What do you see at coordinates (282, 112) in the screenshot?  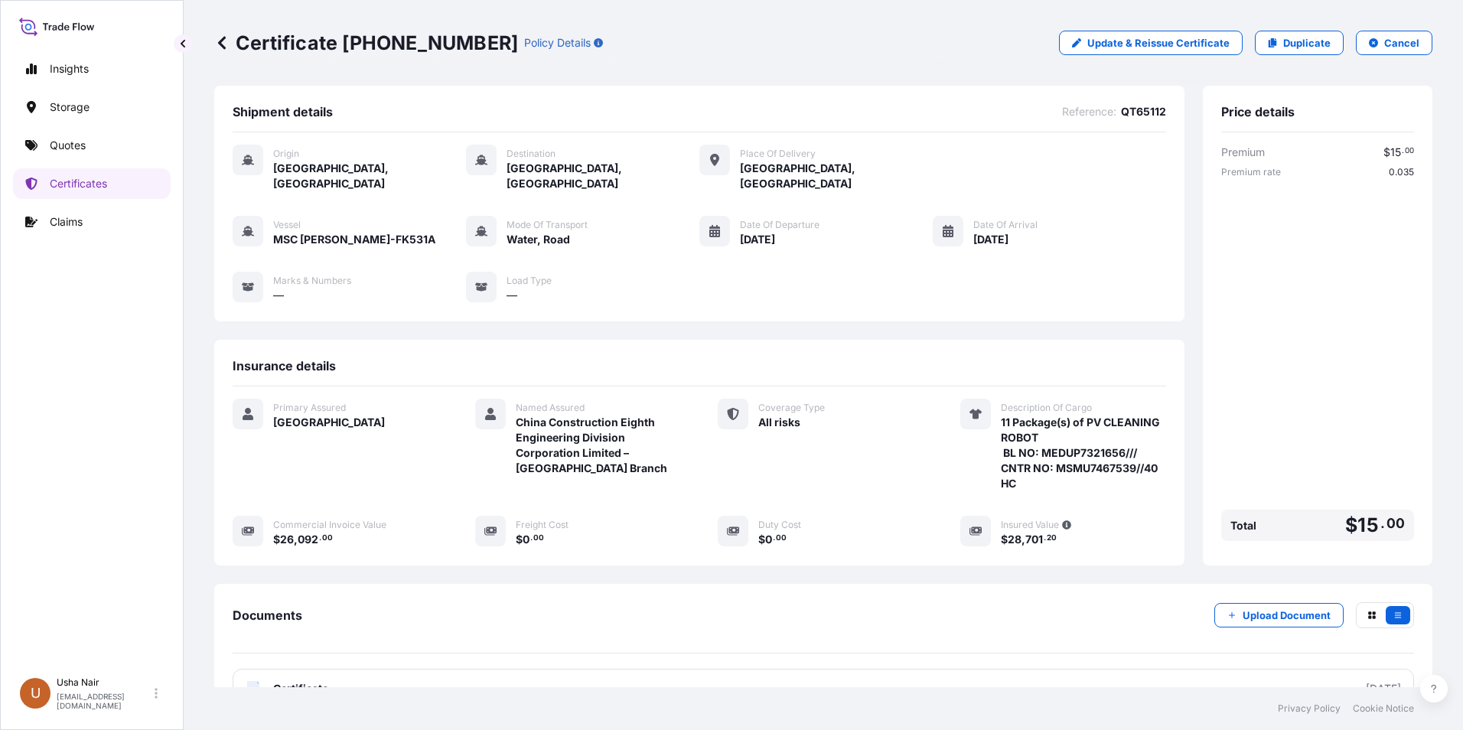 I see `span: Shipment details` at bounding box center [282, 112].